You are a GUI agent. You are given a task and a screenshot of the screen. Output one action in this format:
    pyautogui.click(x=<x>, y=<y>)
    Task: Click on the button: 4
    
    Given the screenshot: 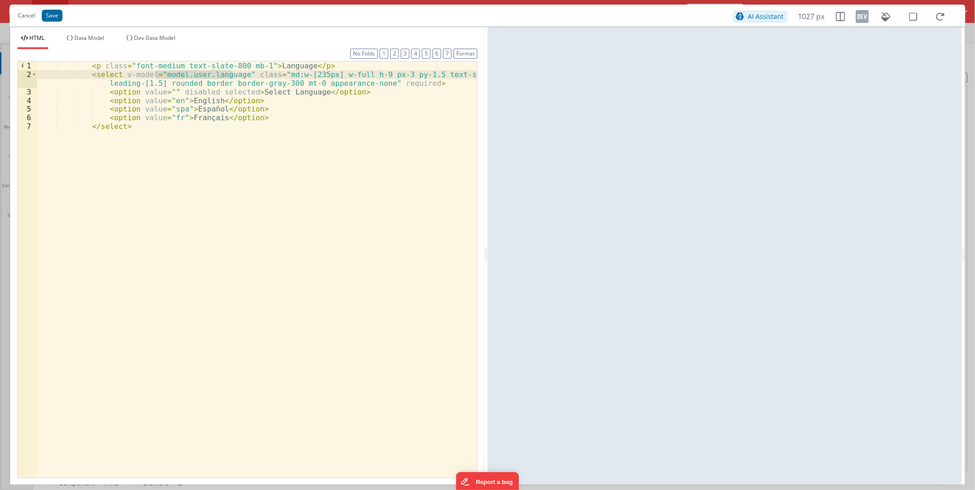 What is the action you would take?
    pyautogui.click(x=415, y=54)
    